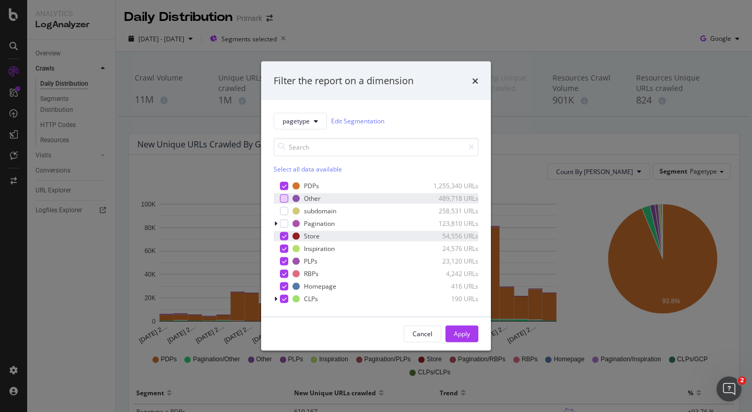  I want to click on div: Store, so click(312, 236).